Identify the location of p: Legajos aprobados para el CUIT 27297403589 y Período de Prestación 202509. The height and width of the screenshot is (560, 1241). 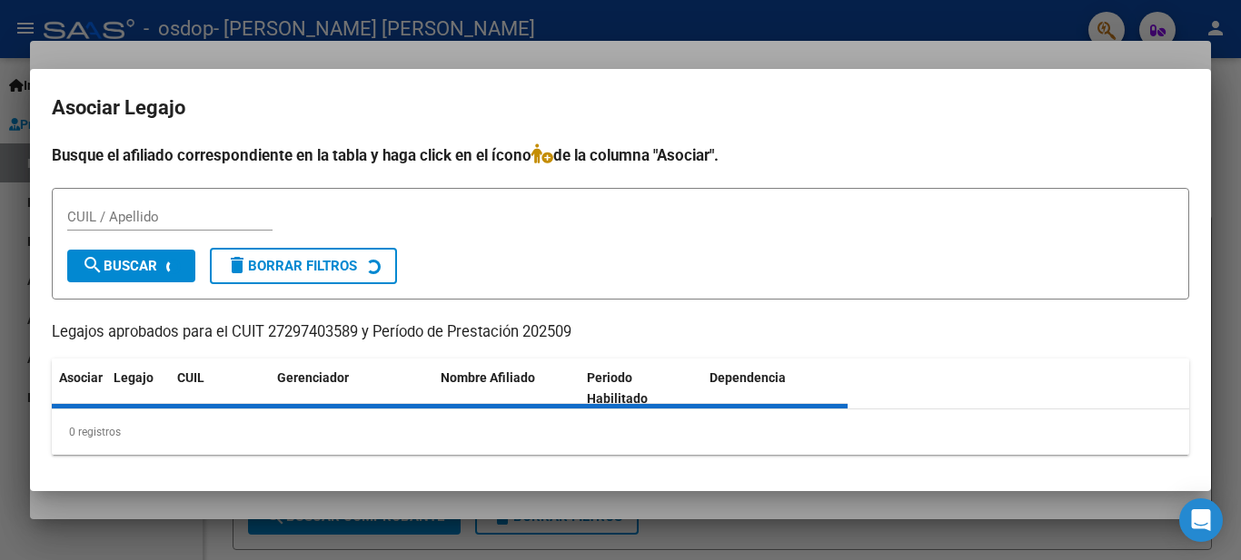
(620, 332).